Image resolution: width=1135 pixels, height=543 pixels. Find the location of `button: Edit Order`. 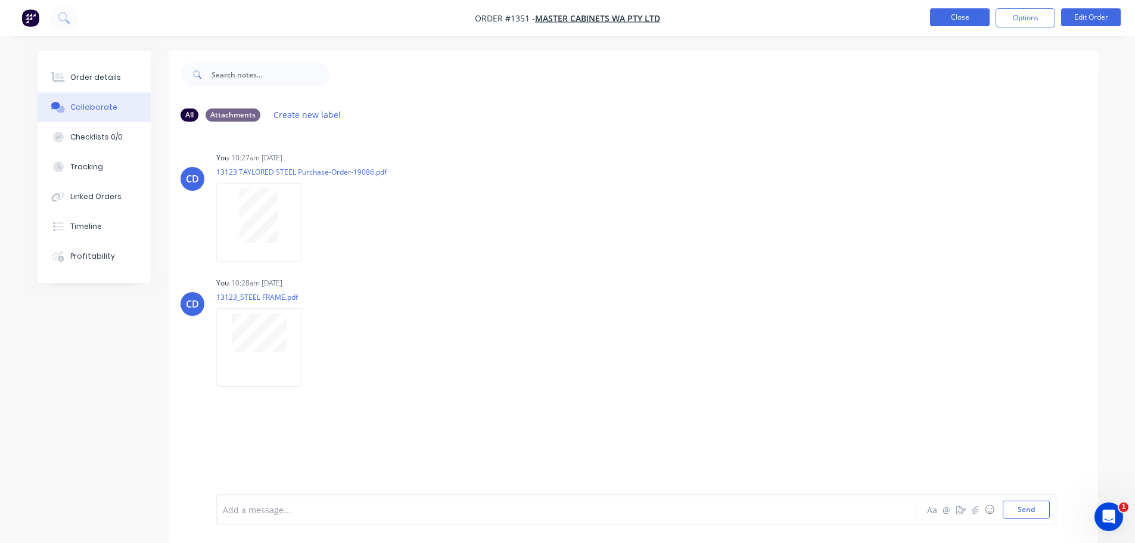

button: Edit Order is located at coordinates (1091, 17).